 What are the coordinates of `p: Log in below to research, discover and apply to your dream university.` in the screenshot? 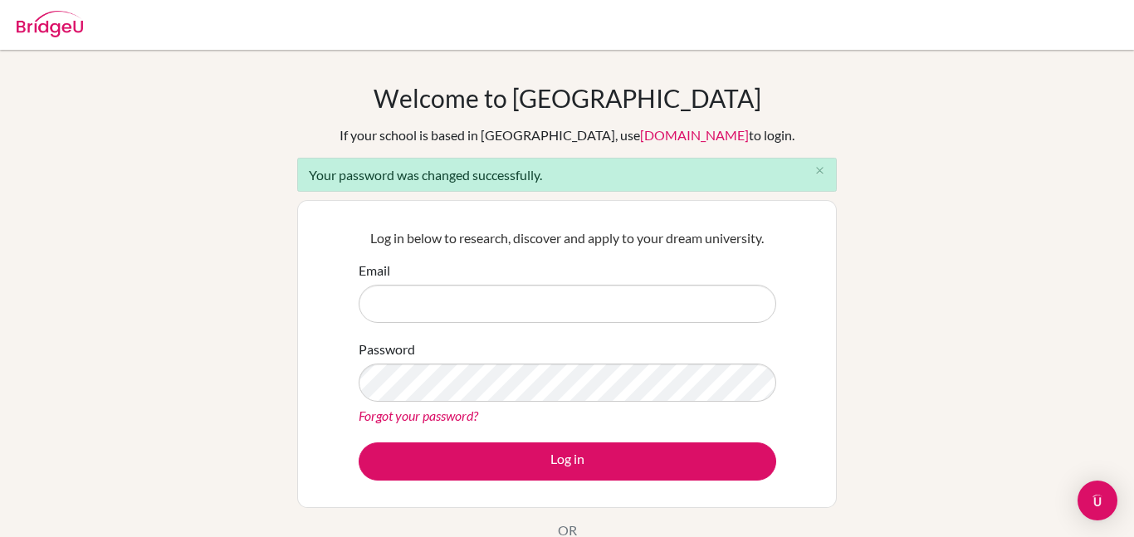 It's located at (567, 238).